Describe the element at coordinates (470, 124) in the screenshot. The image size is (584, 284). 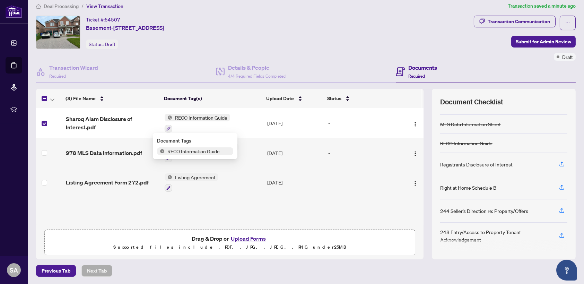
I see `div: MLS Data Information Sheet` at that location.